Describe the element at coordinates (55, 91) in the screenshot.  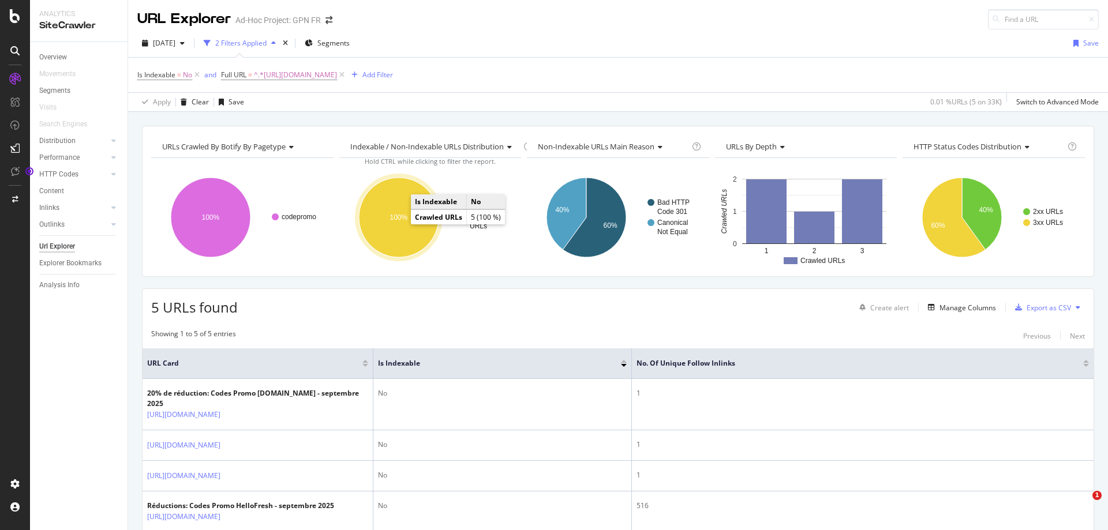
I see `div: Segments` at that location.